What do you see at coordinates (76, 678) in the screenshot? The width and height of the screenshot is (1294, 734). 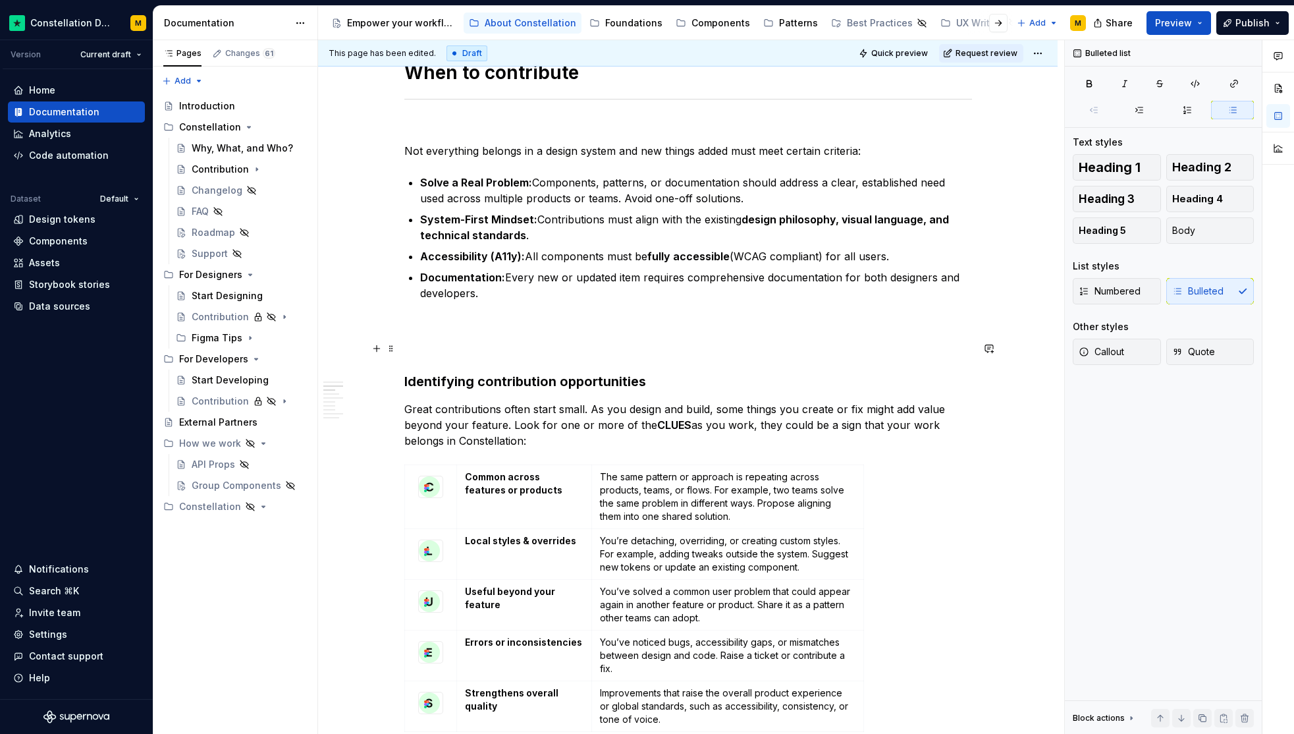 I see `button: Help` at bounding box center [76, 678].